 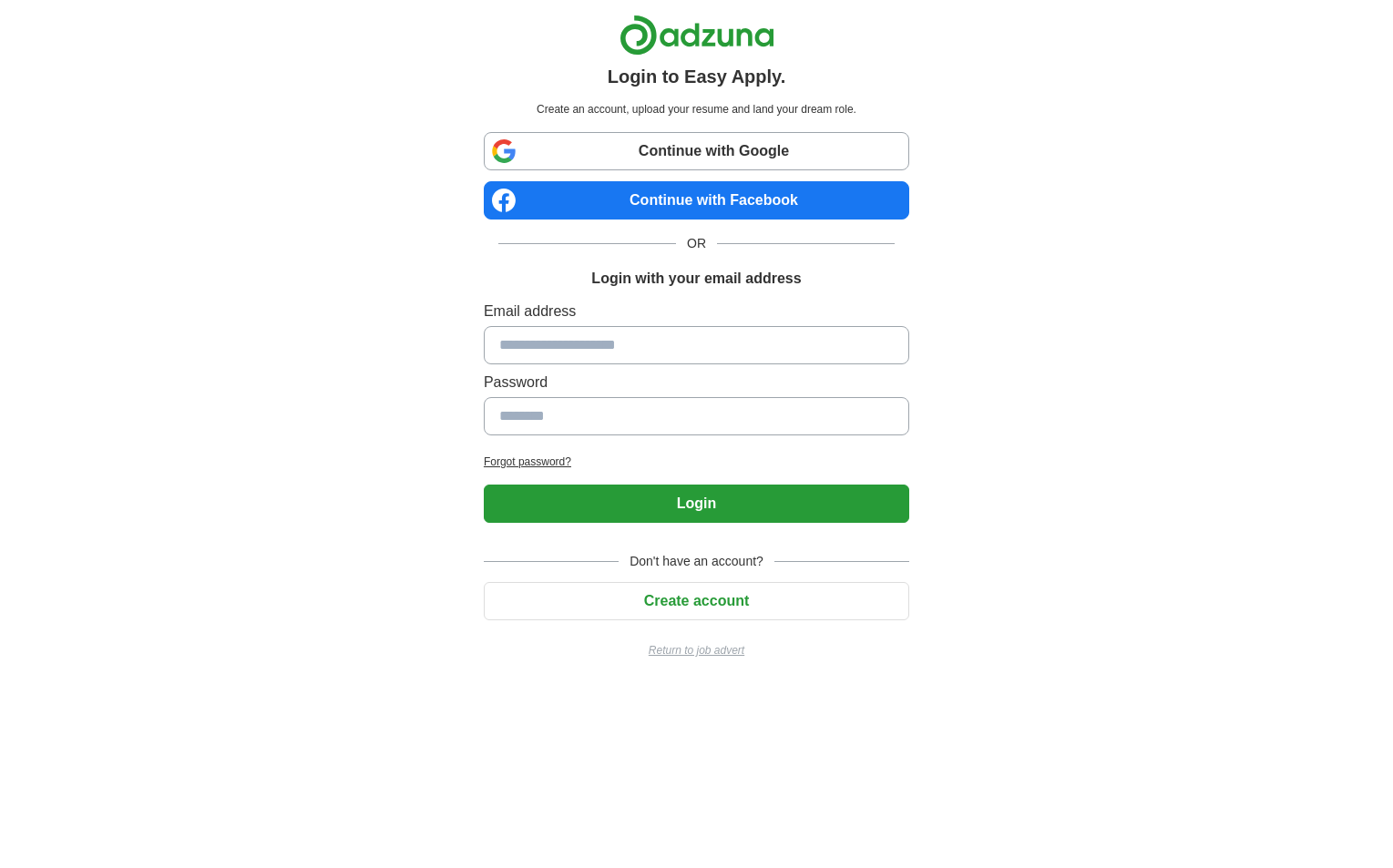 What do you see at coordinates (696, 651) in the screenshot?
I see `p: Return to job advert` at bounding box center [696, 651].